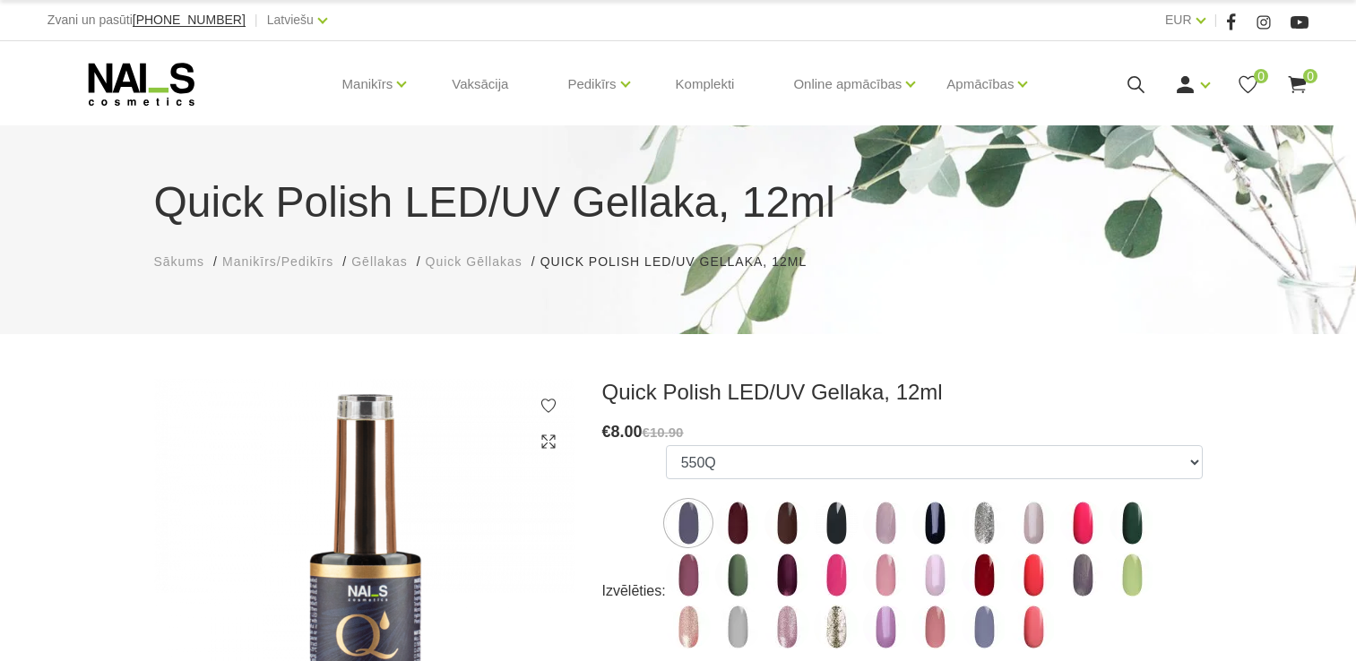  What do you see at coordinates (705, 84) in the screenshot?
I see `a: Komplekti` at bounding box center [705, 84].